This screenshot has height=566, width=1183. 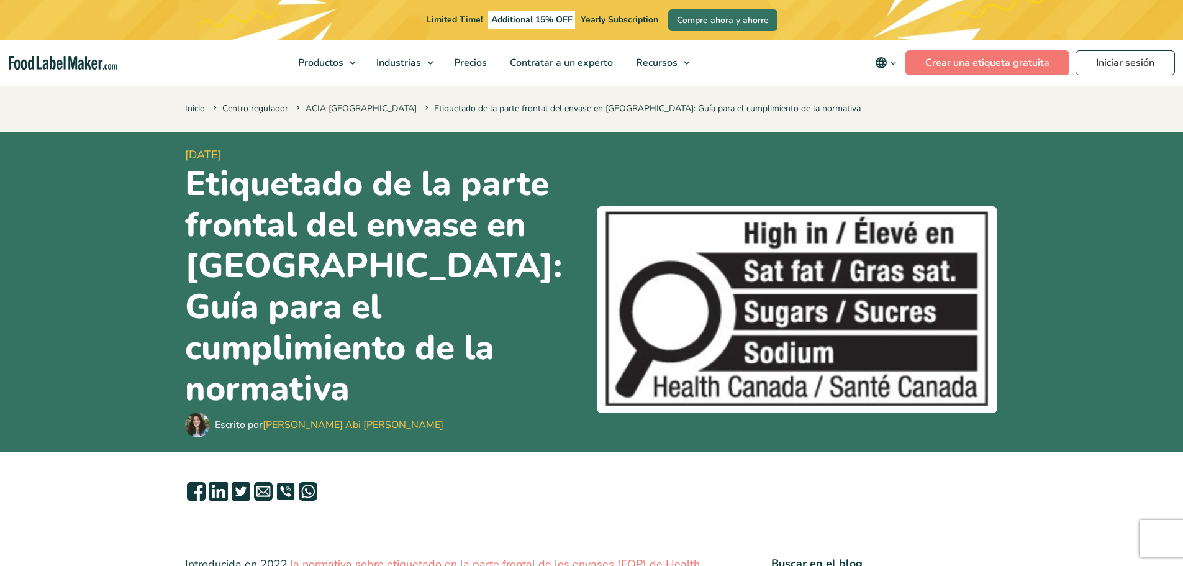 I want to click on a: Inicio, so click(x=195, y=108).